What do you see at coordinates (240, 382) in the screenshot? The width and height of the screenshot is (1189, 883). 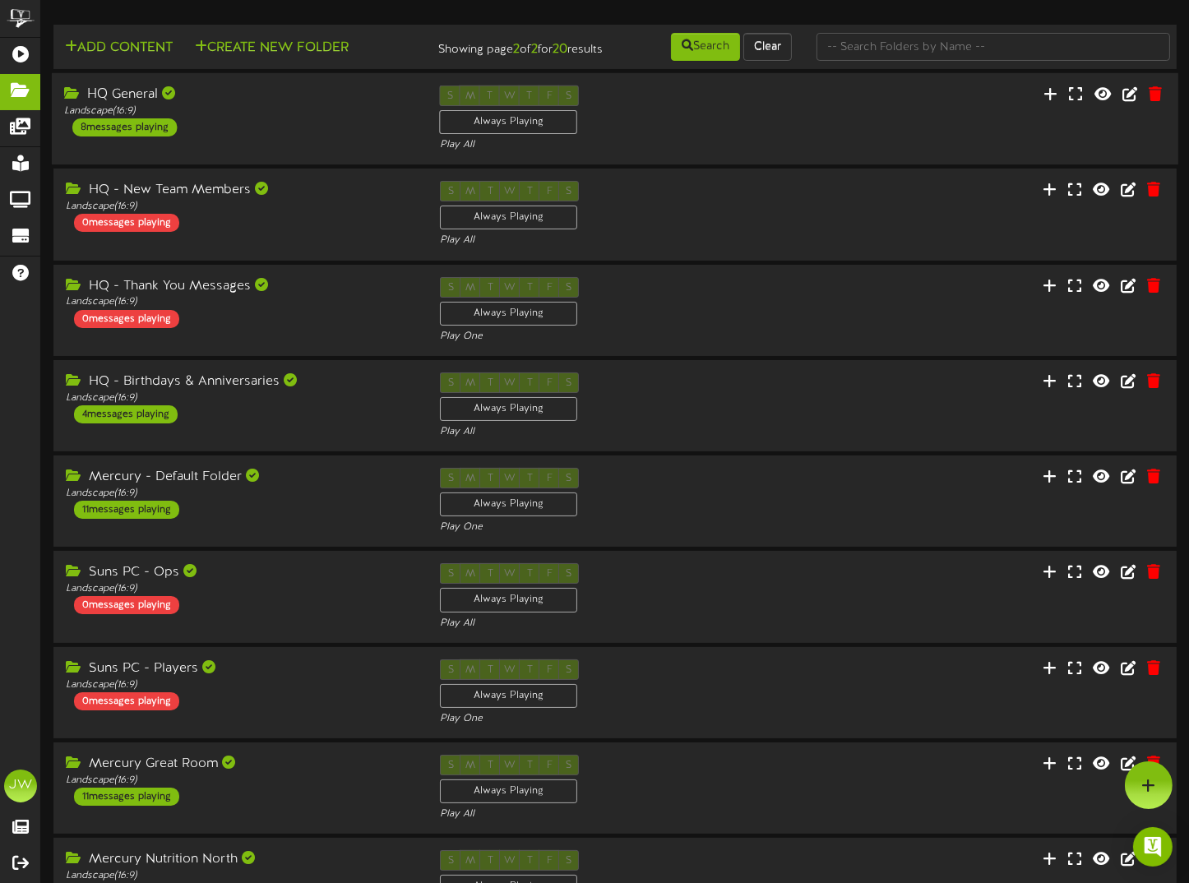 I see `div: HQ - Birthdays & Anniversaries` at bounding box center [240, 382].